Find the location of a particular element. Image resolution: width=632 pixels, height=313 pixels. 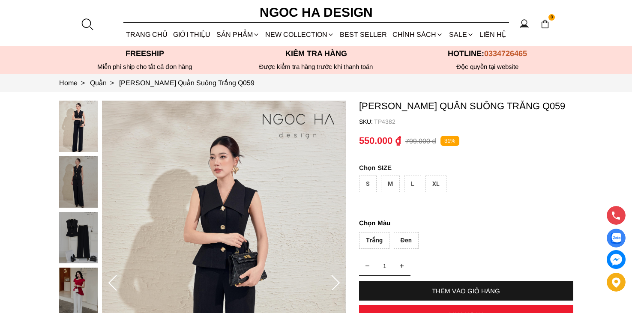

a: Ngoc Ha Design is located at coordinates (316, 12).